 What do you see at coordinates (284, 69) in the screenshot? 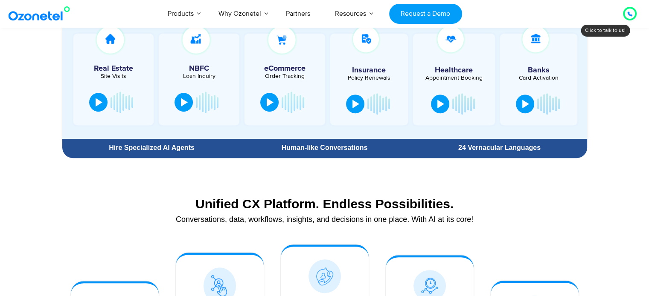
I see `h5: eCommerce` at bounding box center [284, 69].